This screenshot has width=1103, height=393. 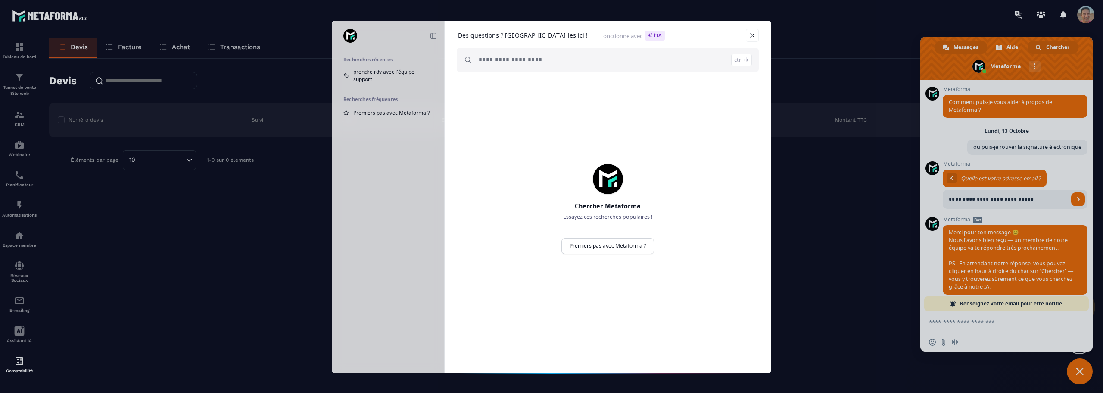 I want to click on a: Réduire, so click(x=434, y=36).